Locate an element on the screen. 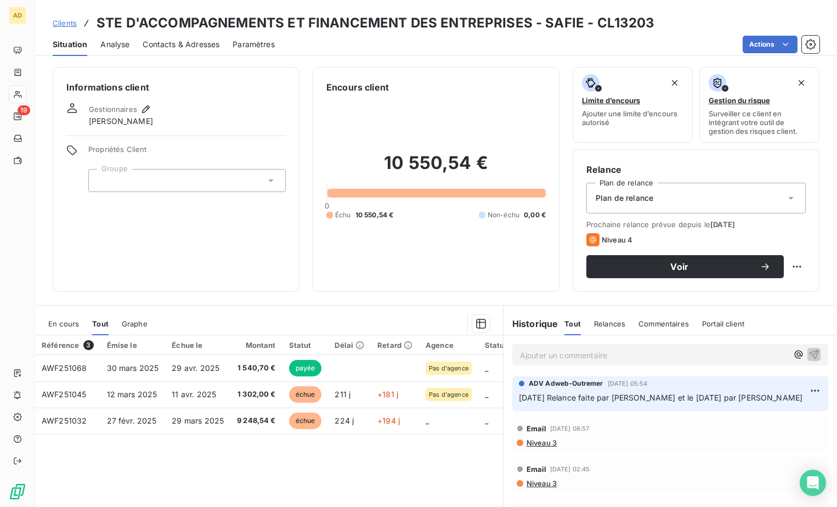 The image size is (837, 507). span: Situation is located at coordinates (70, 44).